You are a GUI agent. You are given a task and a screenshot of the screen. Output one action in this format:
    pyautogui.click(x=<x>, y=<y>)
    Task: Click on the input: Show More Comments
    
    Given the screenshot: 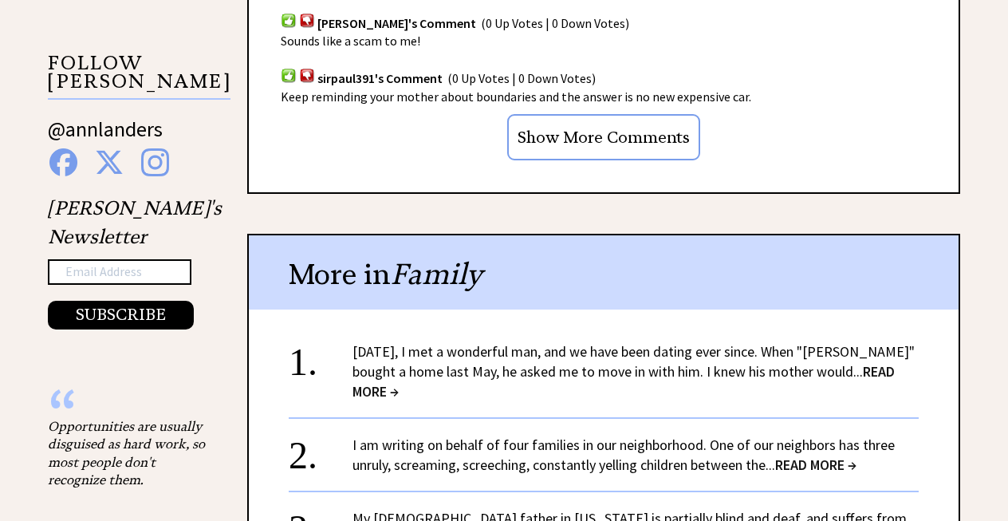 What is the action you would take?
    pyautogui.click(x=603, y=137)
    